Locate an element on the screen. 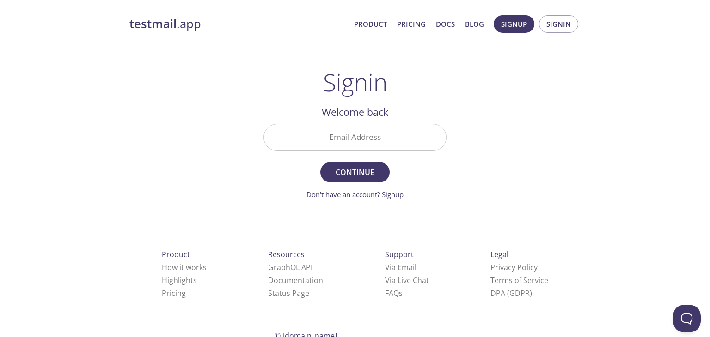 This screenshot has height=337, width=710. a: Status Page is located at coordinates (288, 294).